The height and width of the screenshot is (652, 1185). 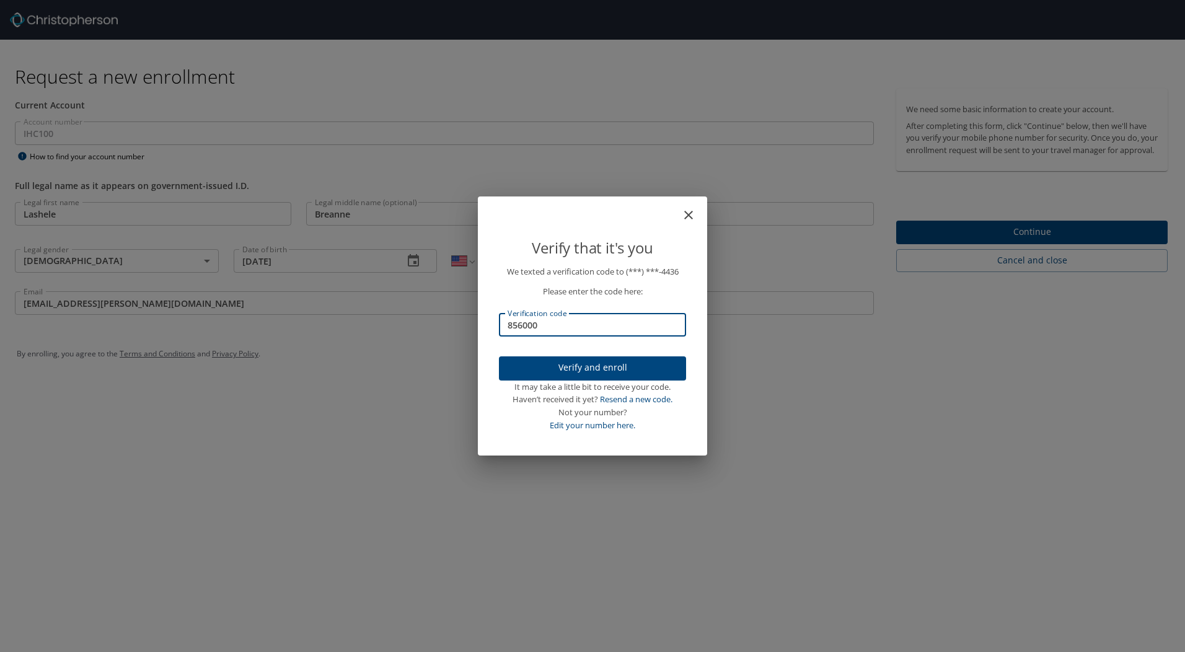 I want to click on a: Resend a new code., so click(x=636, y=399).